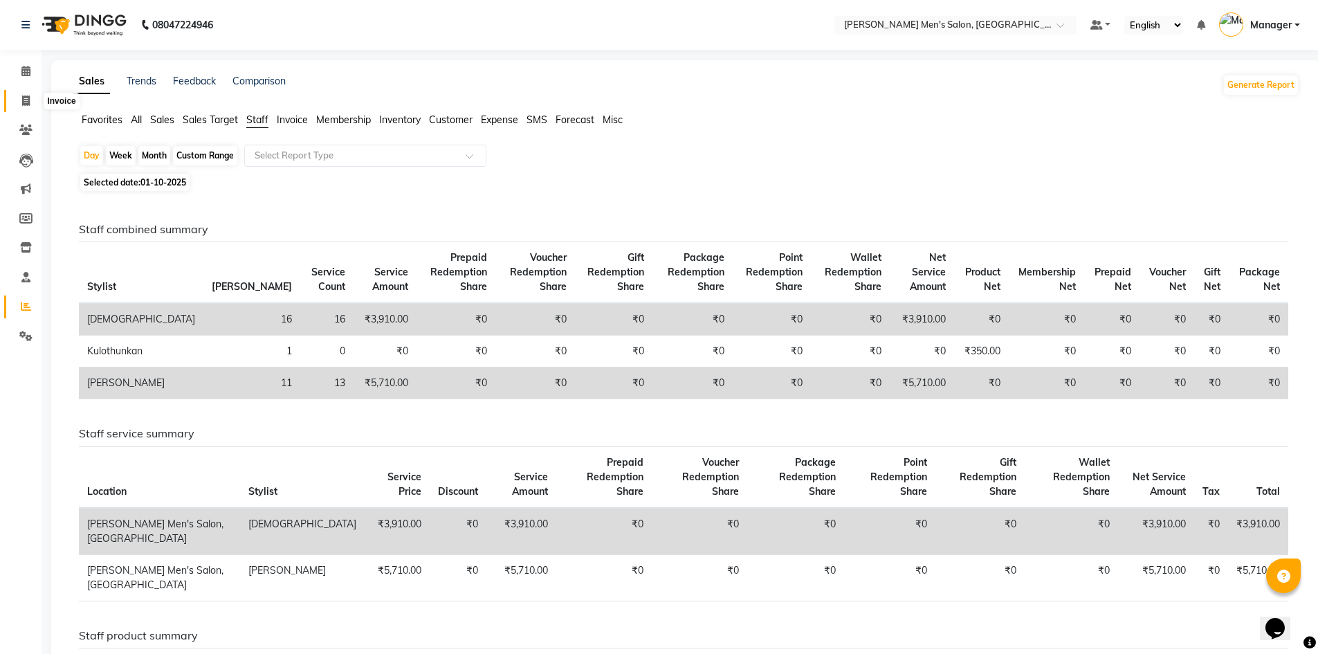 The height and width of the screenshot is (654, 1318). What do you see at coordinates (390, 279) in the screenshot?
I see `span: Service Amount` at bounding box center [390, 279].